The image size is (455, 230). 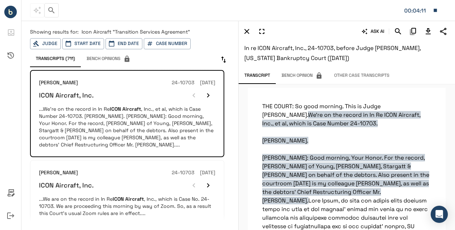 I want to click on button: Start Date, so click(x=83, y=44).